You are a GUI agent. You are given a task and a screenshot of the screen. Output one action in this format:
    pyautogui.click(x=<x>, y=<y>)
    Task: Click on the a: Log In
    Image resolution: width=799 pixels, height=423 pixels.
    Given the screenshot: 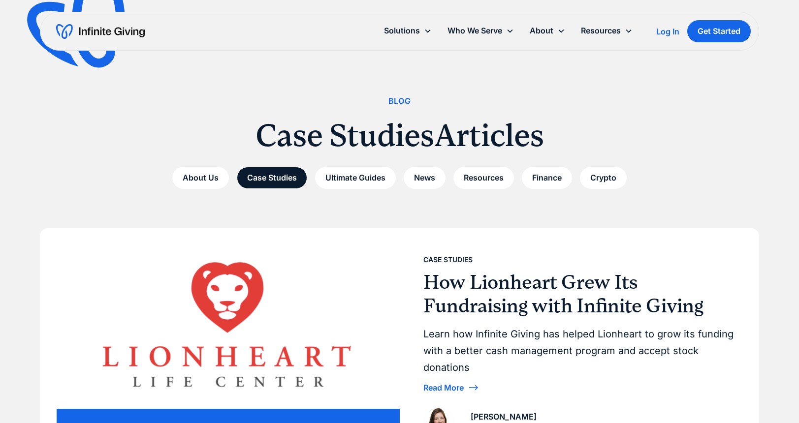 What is the action you would take?
    pyautogui.click(x=667, y=31)
    